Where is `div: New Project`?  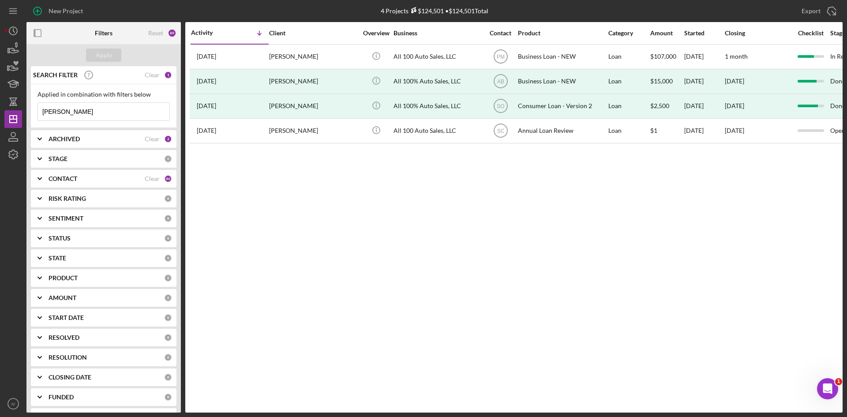 div: New Project is located at coordinates (66, 11).